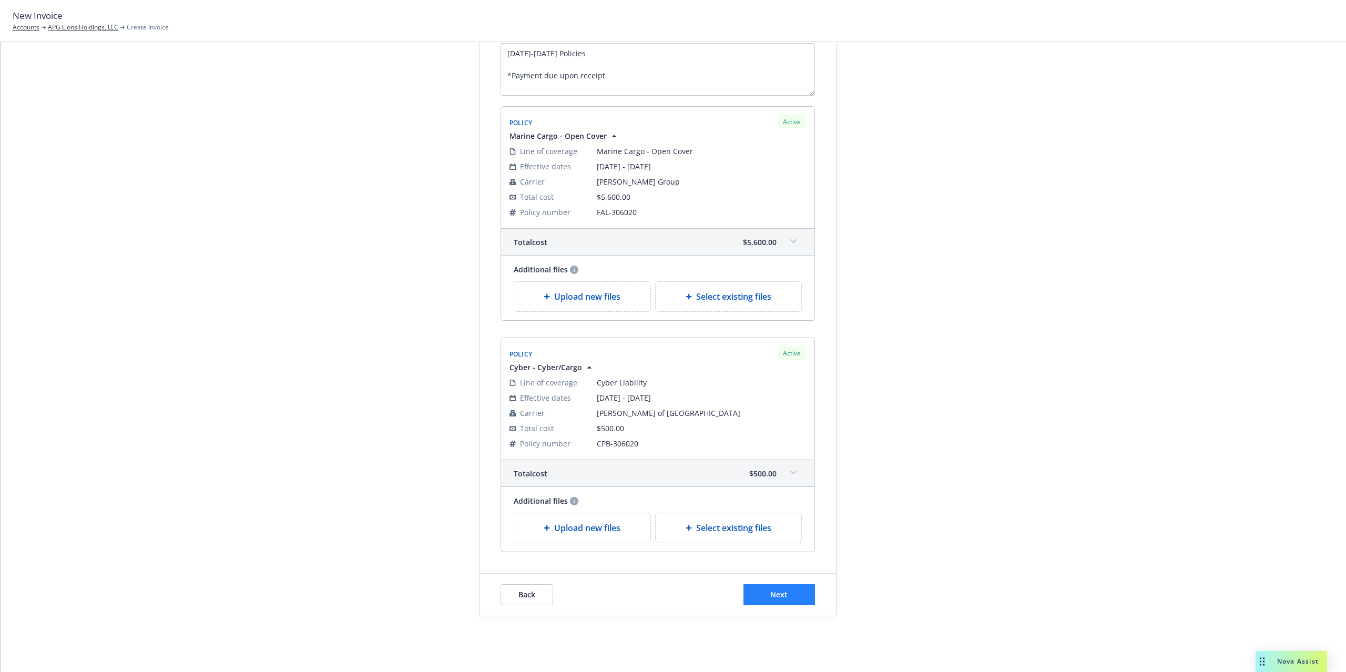 Image resolution: width=1346 pixels, height=672 pixels. I want to click on span: CPB-306020, so click(701, 443).